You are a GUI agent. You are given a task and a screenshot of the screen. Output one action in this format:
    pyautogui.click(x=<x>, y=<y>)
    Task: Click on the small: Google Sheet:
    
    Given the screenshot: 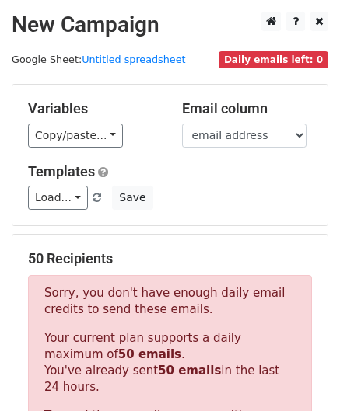 What is the action you would take?
    pyautogui.click(x=99, y=59)
    